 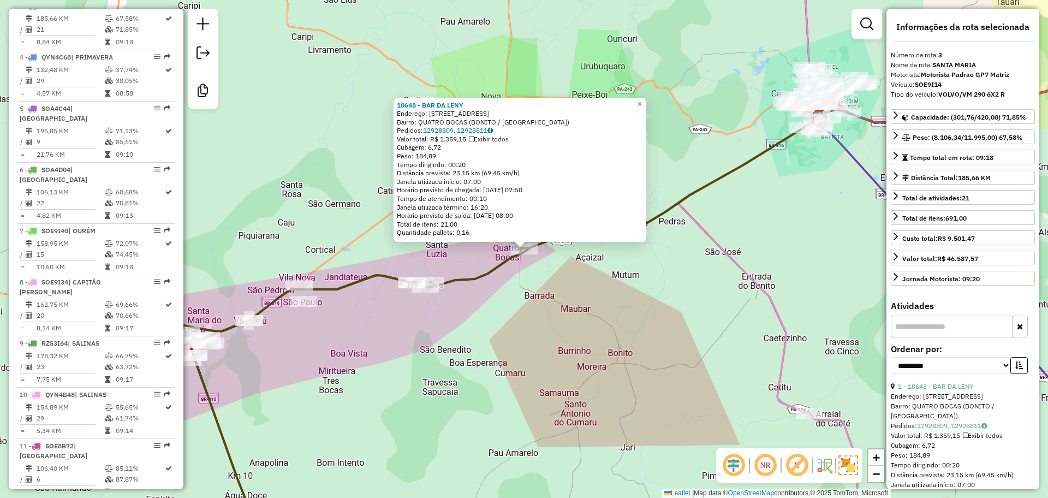 What do you see at coordinates (53, 174) in the screenshot?
I see `span: 6 -` at bounding box center [53, 174].